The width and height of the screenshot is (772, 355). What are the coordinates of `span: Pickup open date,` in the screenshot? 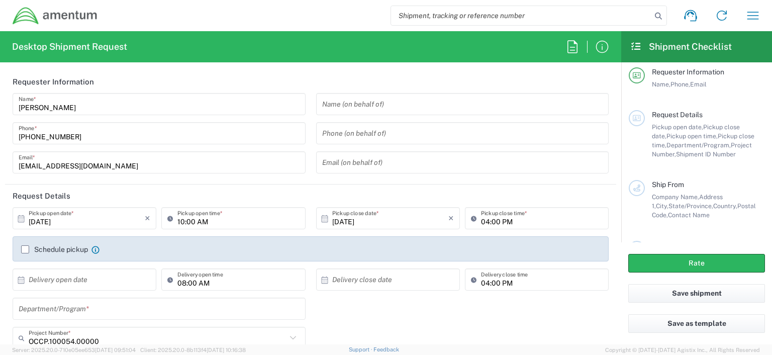 It's located at (677, 127).